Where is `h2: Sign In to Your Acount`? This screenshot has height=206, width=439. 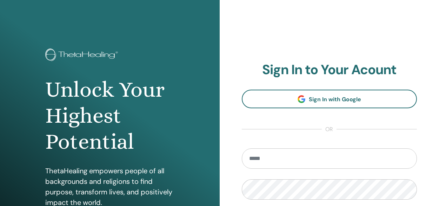 h2: Sign In to Your Acount is located at coordinates (329, 70).